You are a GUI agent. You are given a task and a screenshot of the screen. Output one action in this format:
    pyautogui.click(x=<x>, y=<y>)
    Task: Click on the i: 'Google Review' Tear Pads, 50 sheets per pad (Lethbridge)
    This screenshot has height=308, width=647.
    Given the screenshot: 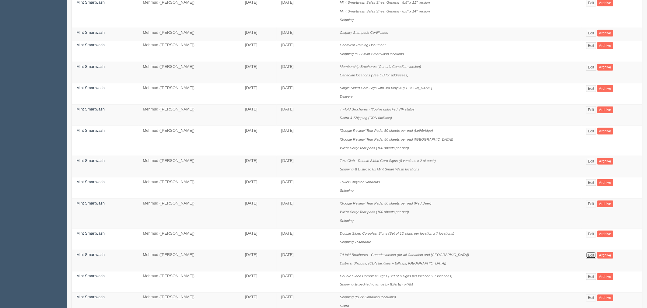 What is the action you would take?
    pyautogui.click(x=387, y=130)
    